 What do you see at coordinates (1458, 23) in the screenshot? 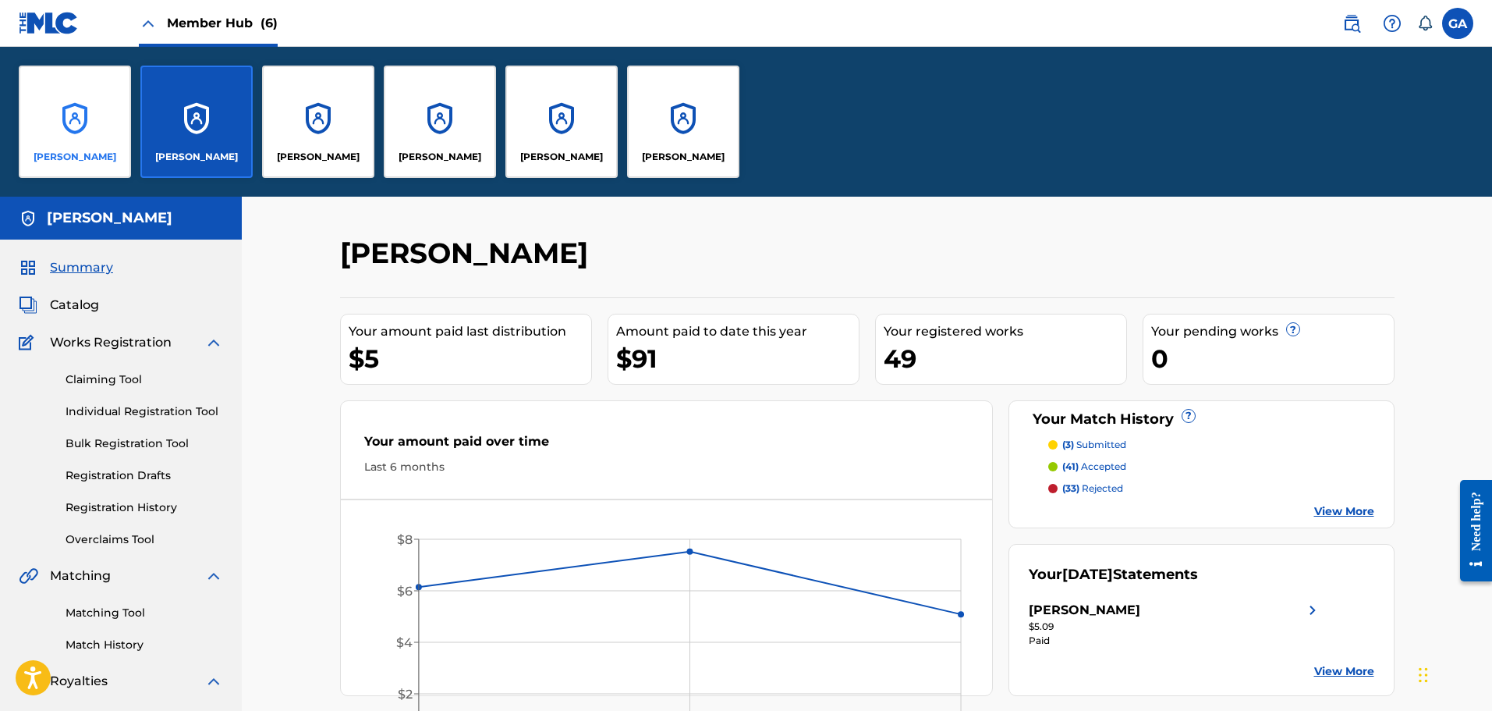
I see `div: User Menu` at bounding box center [1458, 23].